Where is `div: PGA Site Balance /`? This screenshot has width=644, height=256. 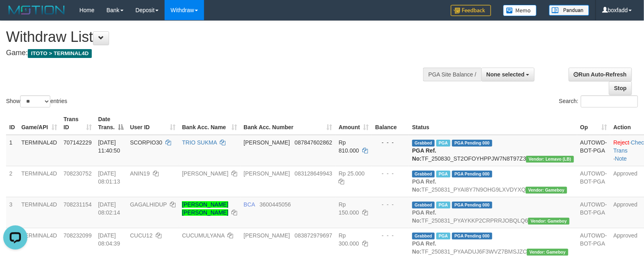 div: PGA Site Balance / is located at coordinates (452, 74).